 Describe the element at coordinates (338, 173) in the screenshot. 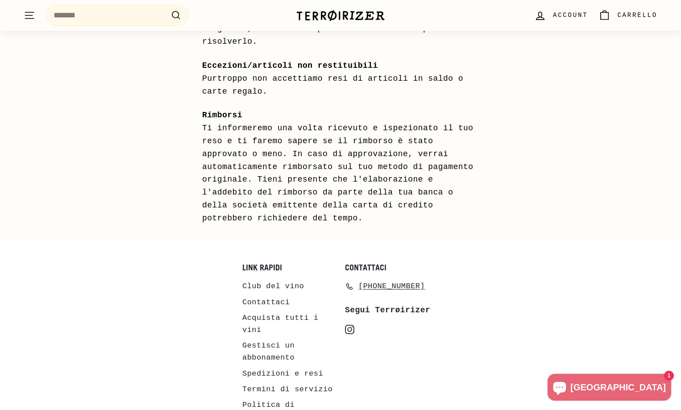

I see `font: Ti informeremo una volta ricevuto e ispezionato il tuo reso e ti faremo sapere se il rimborso è s...` at that location.